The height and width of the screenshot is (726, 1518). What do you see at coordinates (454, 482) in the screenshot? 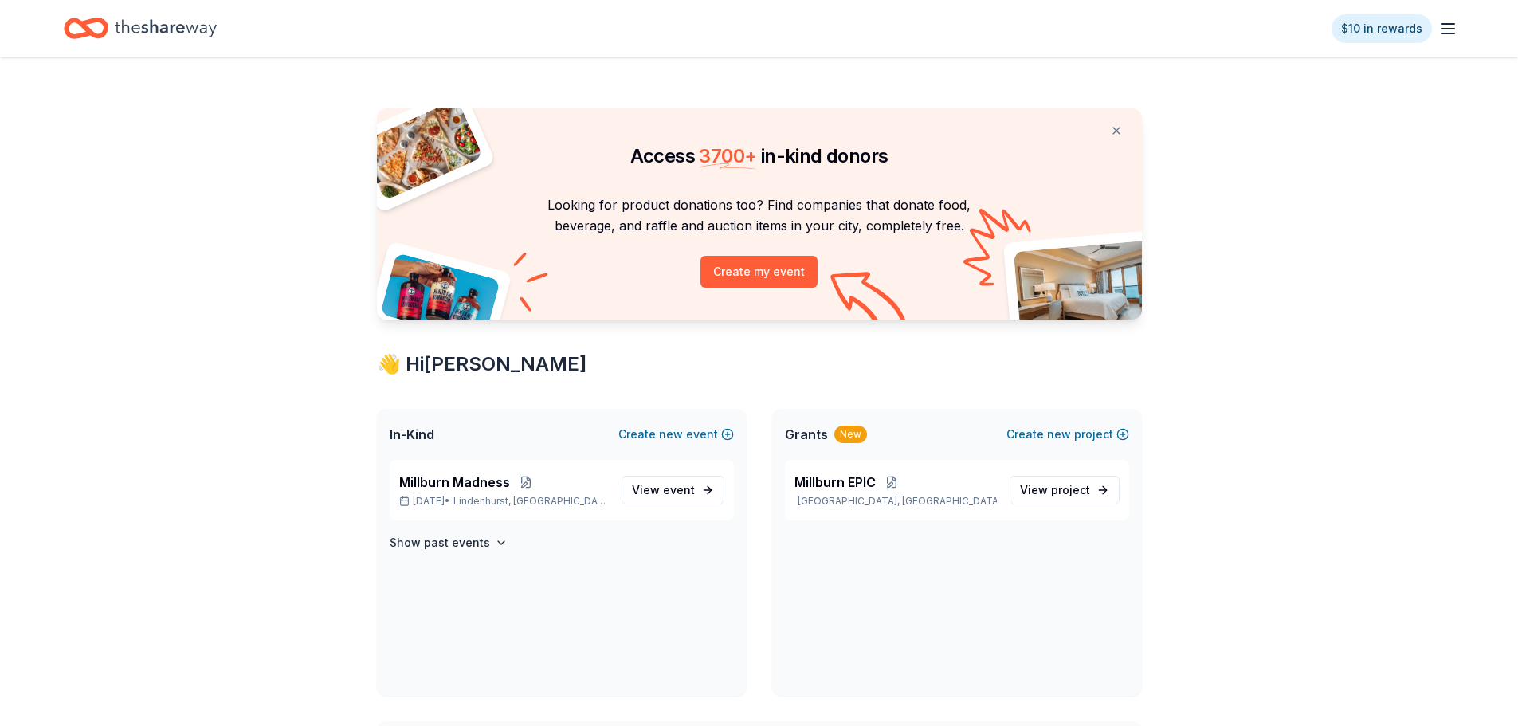
I see `span: Millburn Madness` at bounding box center [454, 482].